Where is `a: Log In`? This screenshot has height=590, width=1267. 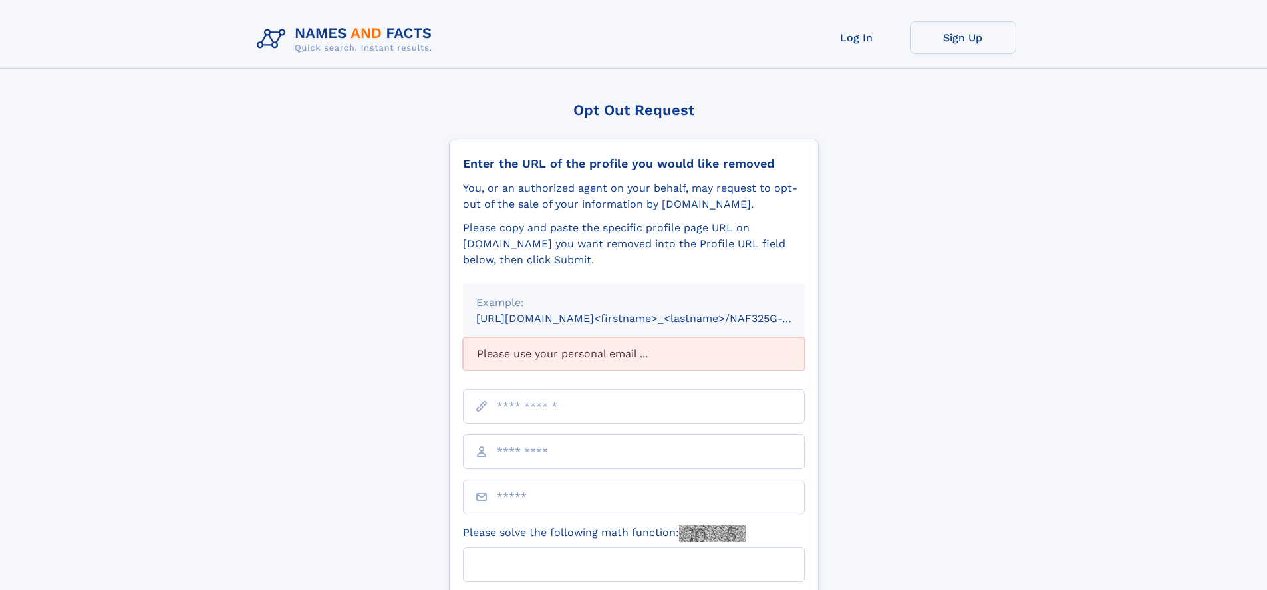
a: Log In is located at coordinates (857, 37).